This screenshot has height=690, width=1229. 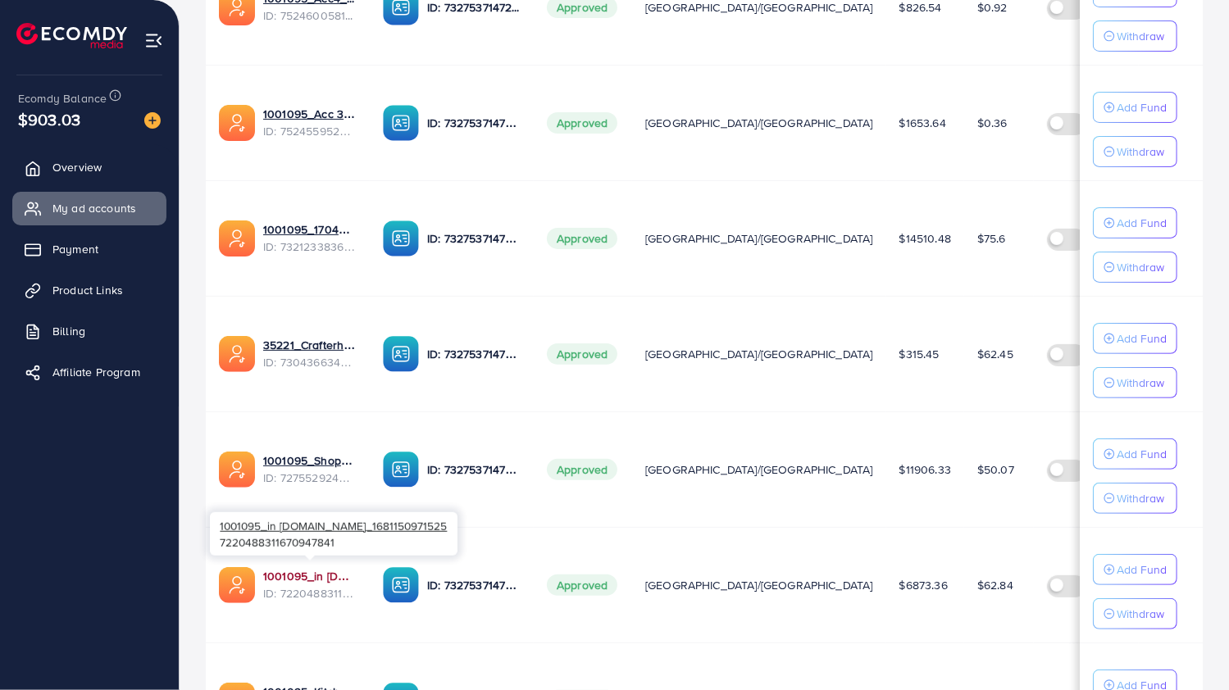 I want to click on span: $62.84, so click(x=996, y=585).